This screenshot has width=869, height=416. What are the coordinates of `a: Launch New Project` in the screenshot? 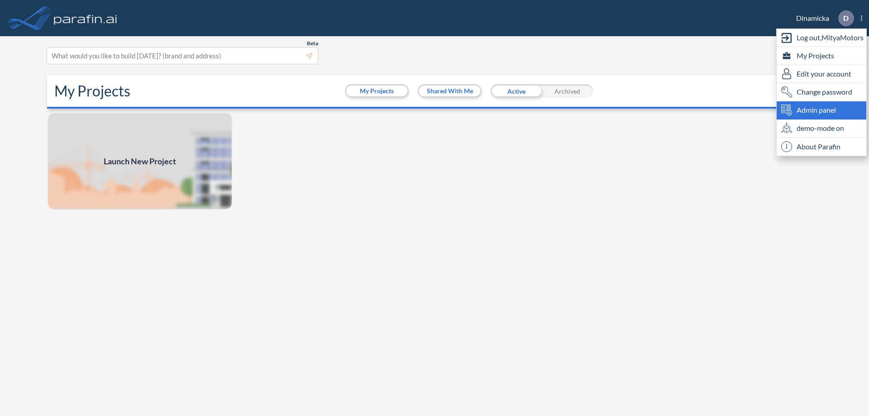 It's located at (140, 161).